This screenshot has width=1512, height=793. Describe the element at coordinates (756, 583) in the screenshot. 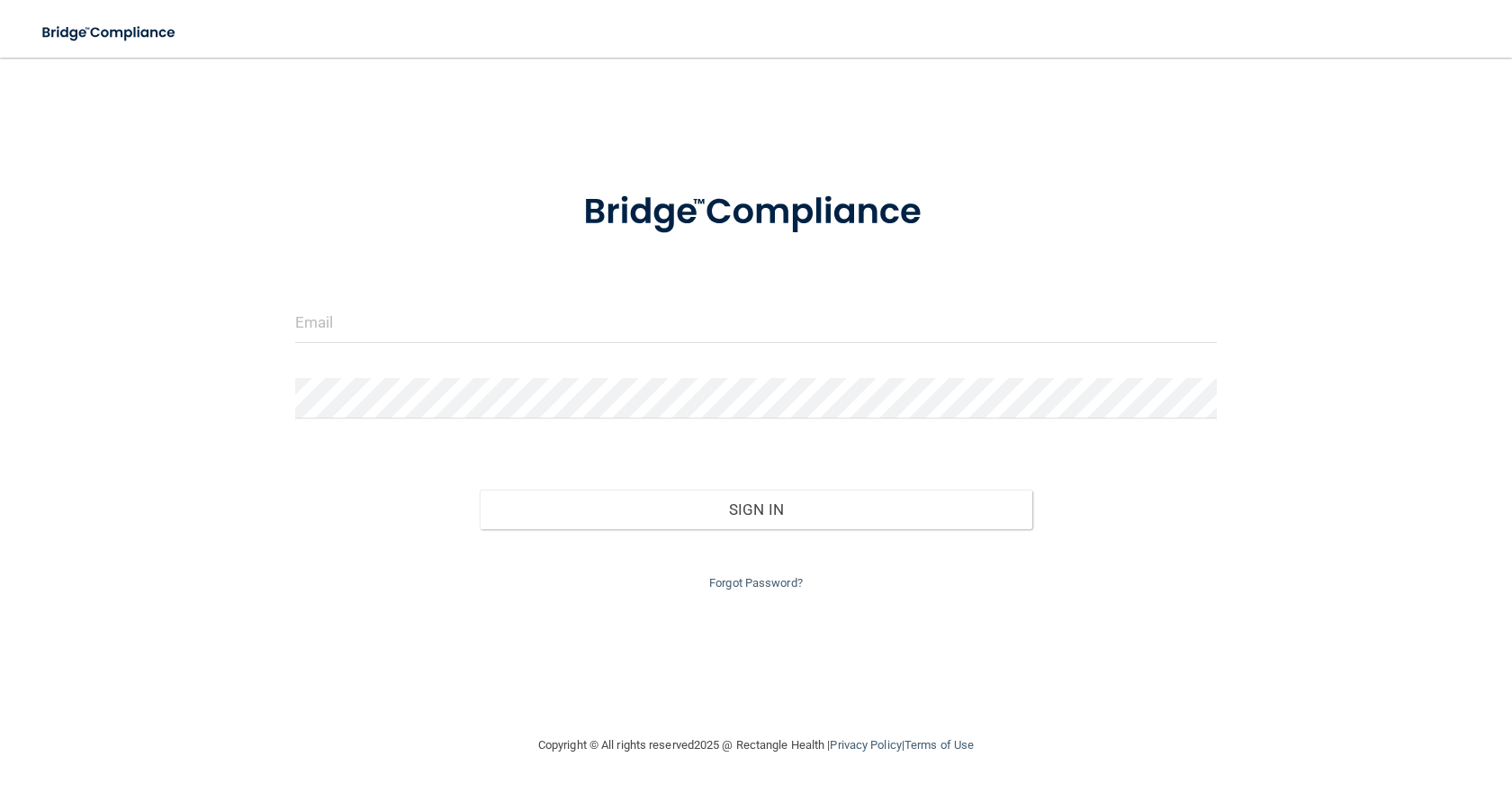

I see `a: Forgot Password?` at that location.